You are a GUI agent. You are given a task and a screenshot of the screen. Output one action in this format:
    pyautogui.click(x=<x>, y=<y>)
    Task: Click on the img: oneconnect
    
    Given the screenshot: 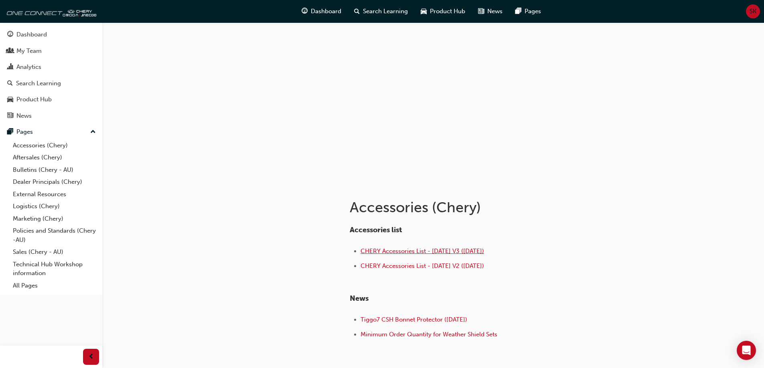 What is the action you would take?
    pyautogui.click(x=50, y=11)
    